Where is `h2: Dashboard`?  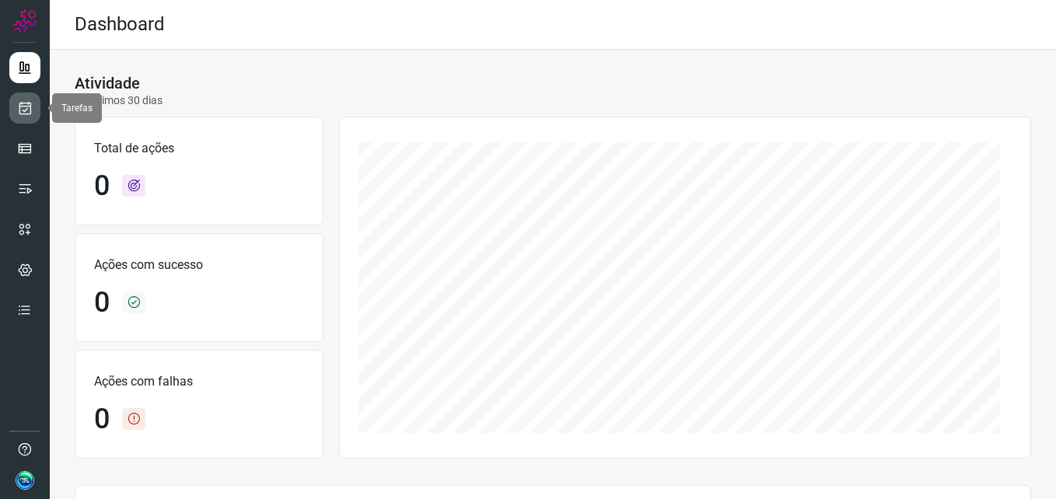
h2: Dashboard is located at coordinates (120, 24).